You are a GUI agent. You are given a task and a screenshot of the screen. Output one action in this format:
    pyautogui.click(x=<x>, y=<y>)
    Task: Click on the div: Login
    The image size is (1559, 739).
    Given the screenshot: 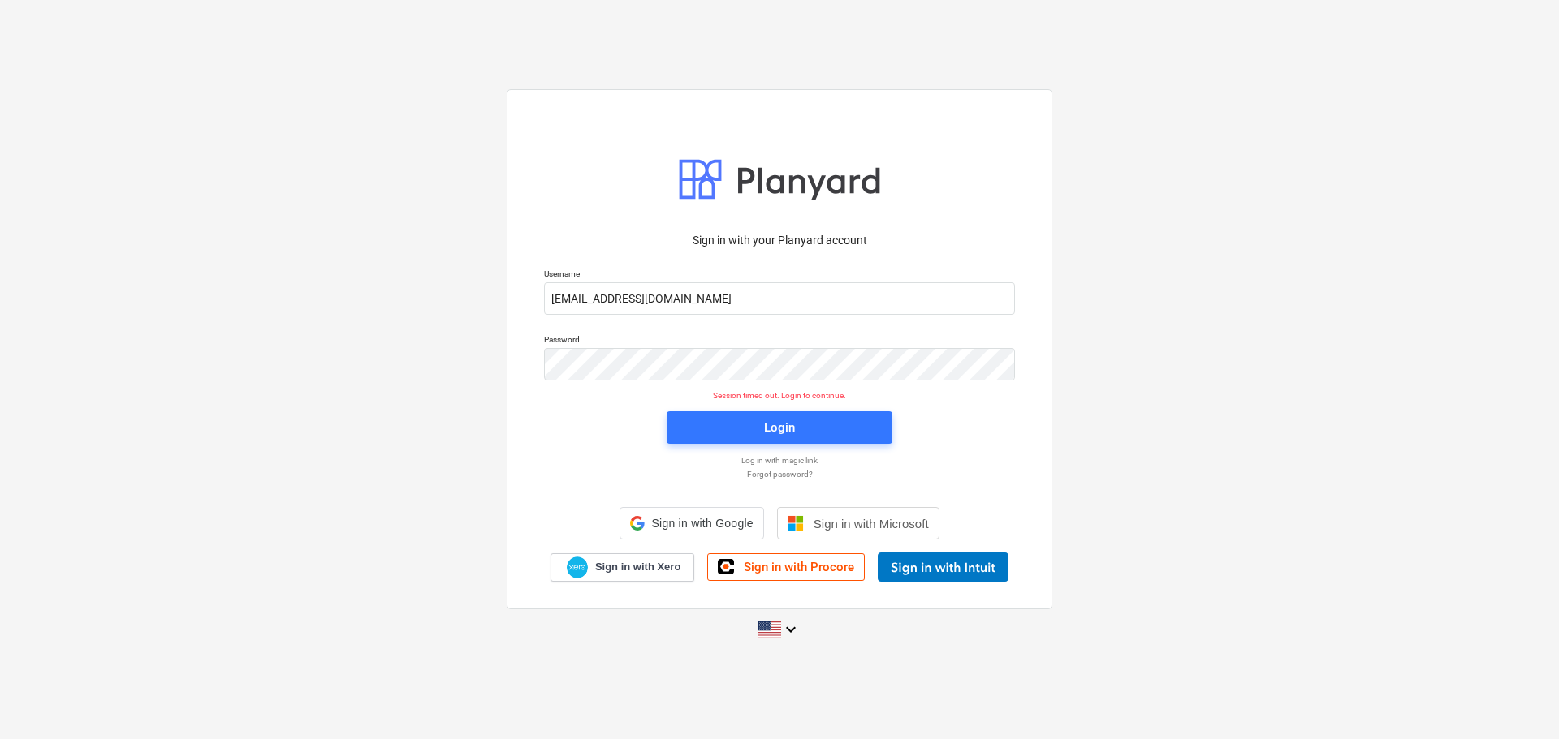 What is the action you would take?
    pyautogui.click(x=779, y=428)
    